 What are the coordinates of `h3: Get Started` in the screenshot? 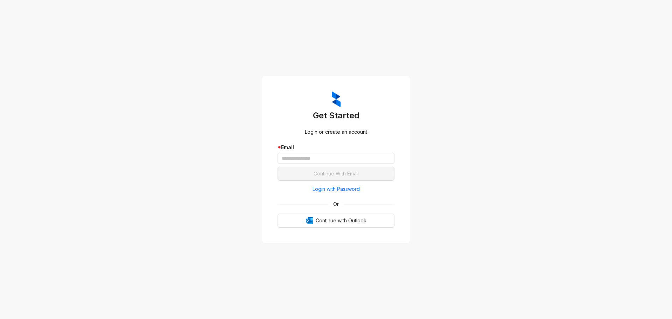 It's located at (336, 115).